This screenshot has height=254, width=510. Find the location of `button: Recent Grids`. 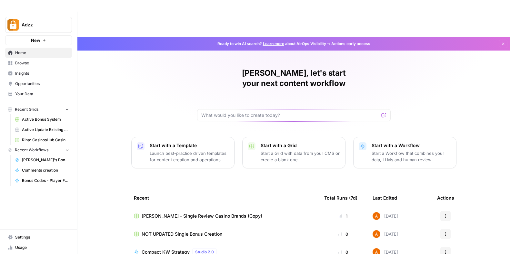

button: Recent Grids is located at coordinates (38, 110).